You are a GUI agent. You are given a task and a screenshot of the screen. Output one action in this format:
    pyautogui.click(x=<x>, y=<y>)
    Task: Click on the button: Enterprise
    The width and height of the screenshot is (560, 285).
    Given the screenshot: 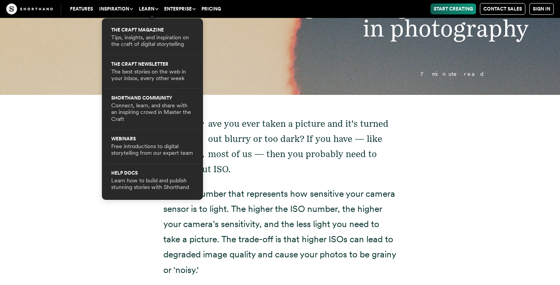 What is the action you would take?
    pyautogui.click(x=180, y=9)
    